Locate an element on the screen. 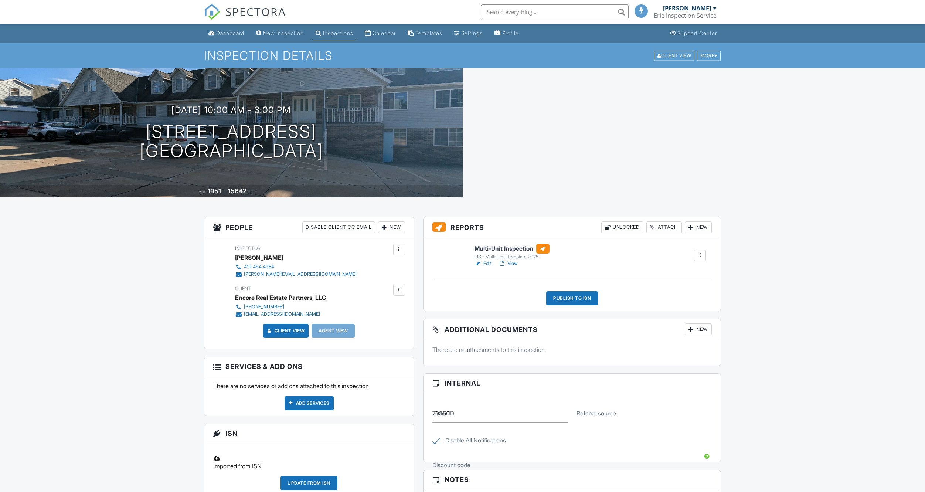  h3: Internal is located at coordinates (572, 383).